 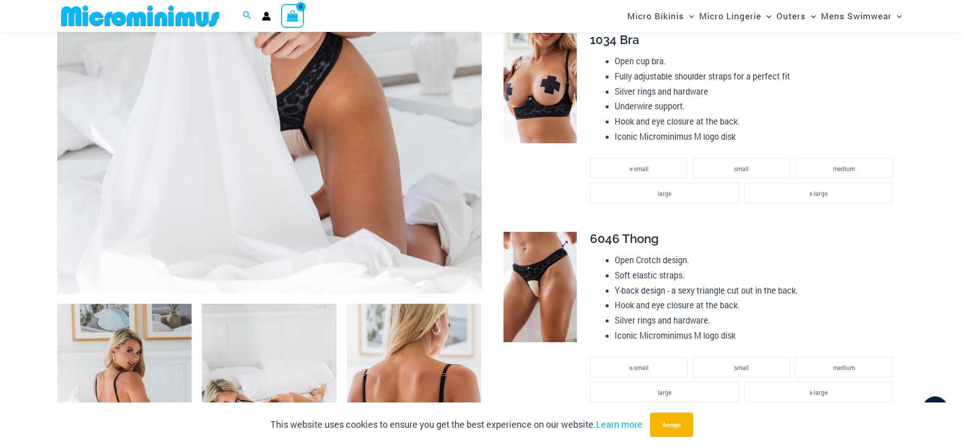 I want to click on span: Outers, so click(x=791, y=16).